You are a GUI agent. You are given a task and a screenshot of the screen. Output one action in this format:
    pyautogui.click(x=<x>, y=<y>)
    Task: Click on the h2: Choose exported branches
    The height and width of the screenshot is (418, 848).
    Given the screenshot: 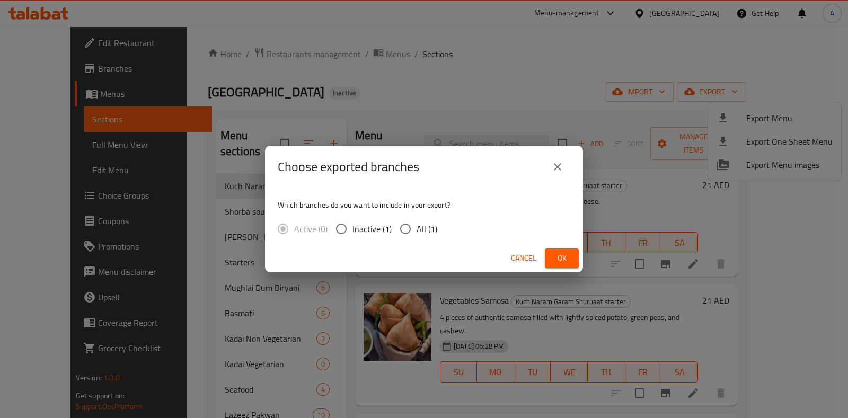 What is the action you would take?
    pyautogui.click(x=348, y=167)
    